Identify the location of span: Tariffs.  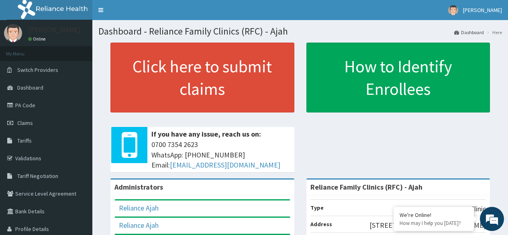
(25, 141).